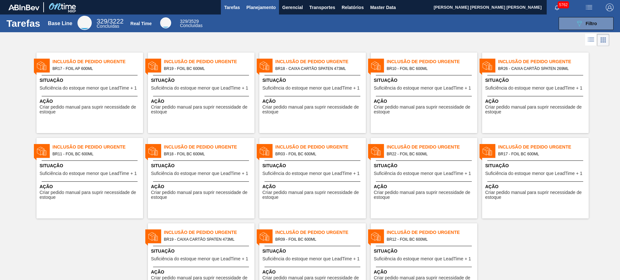 The width and height of the screenshot is (620, 280). What do you see at coordinates (207, 154) in the screenshot?
I see `span: BR18 - FOIL BC 600ML` at bounding box center [207, 154].